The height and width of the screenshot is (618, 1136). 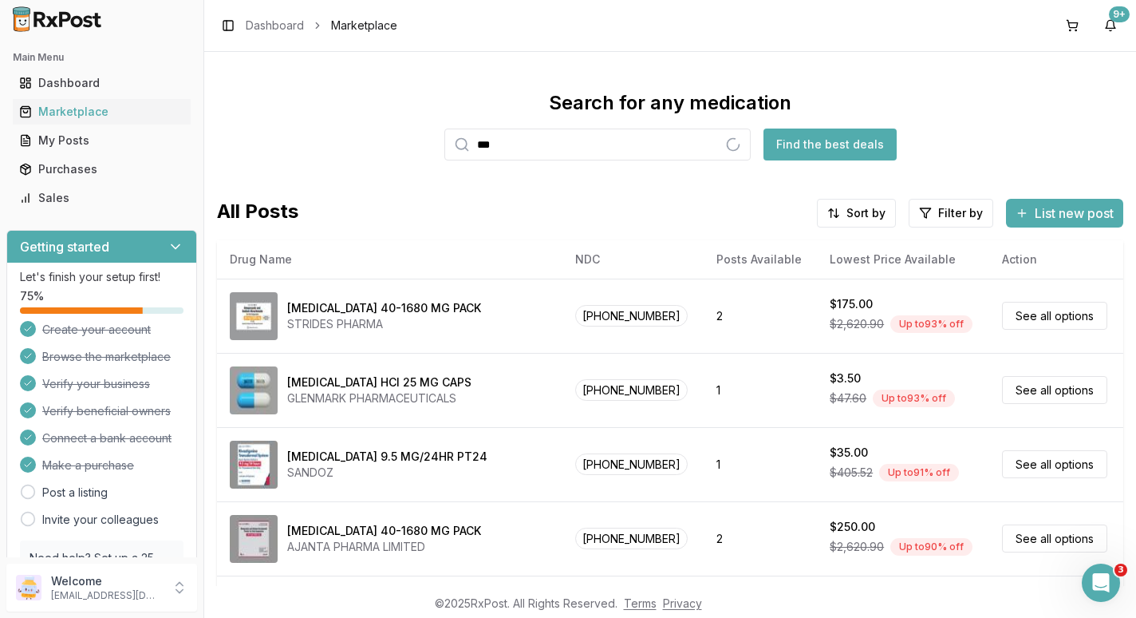 I want to click on button: My Posts, so click(x=101, y=140).